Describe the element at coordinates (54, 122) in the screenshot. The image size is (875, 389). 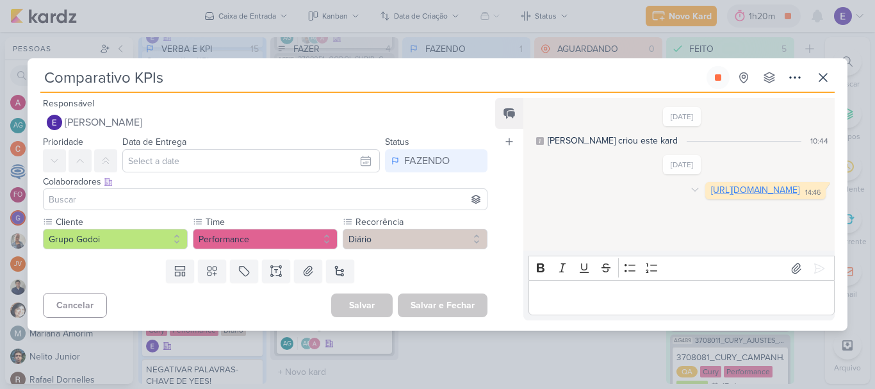
I see `img: Eduardo Quaresma` at that location.